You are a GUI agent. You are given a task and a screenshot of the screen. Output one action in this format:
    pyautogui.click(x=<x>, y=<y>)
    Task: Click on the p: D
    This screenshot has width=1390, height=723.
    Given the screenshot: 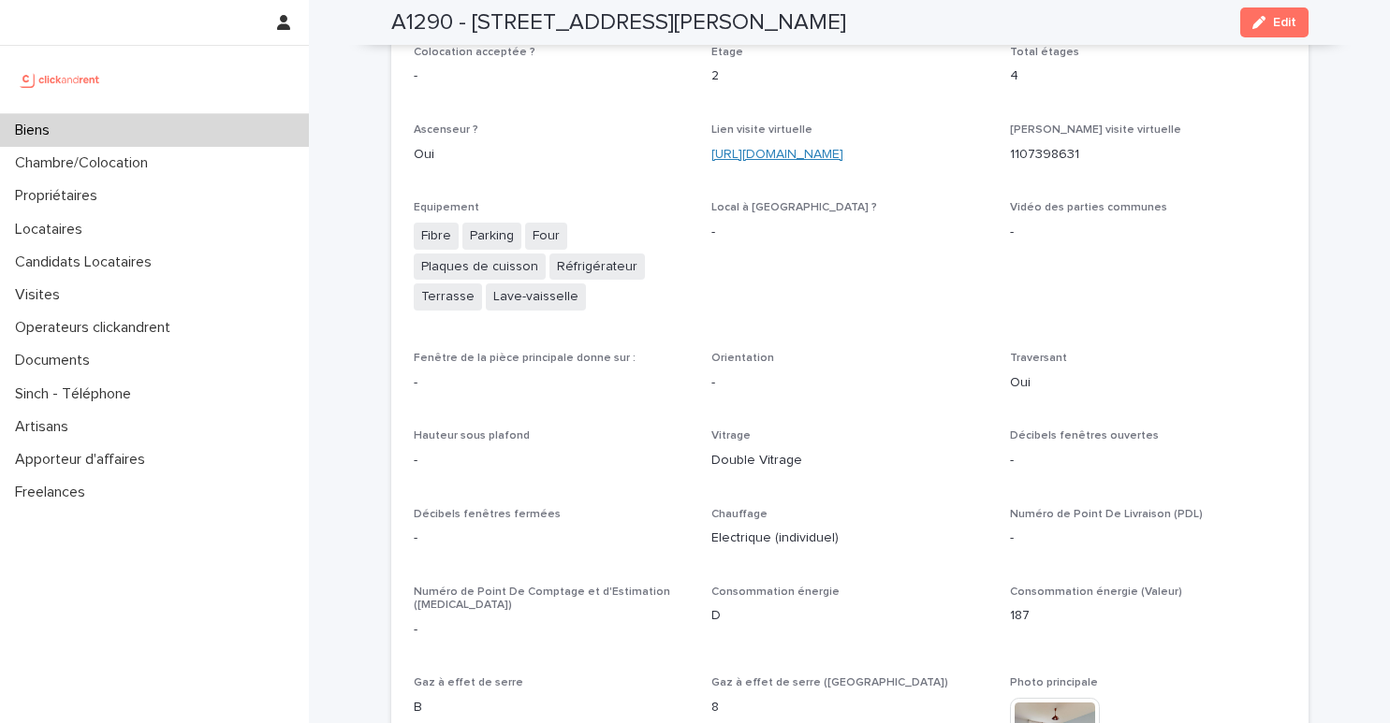 What is the action you would take?
    pyautogui.click(x=849, y=616)
    